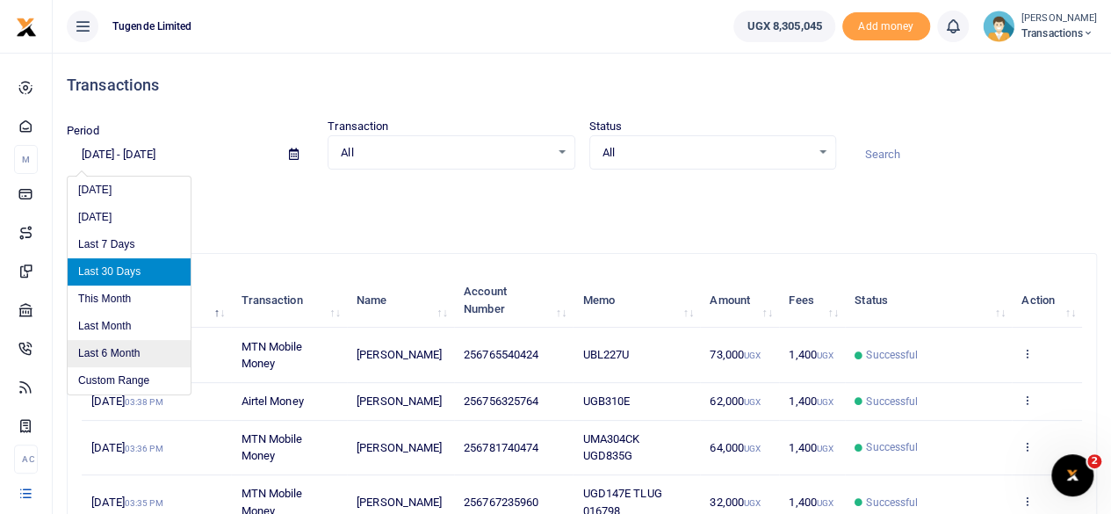 The height and width of the screenshot is (514, 1111). I want to click on span: 32,000, so click(735, 502).